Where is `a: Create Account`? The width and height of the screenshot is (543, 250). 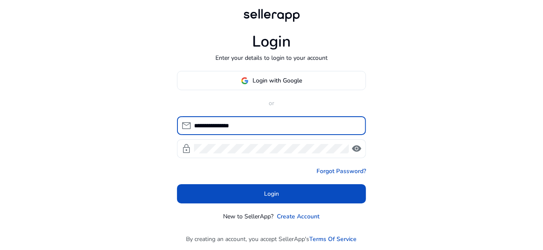
a: Create Account is located at coordinates (299, 216).